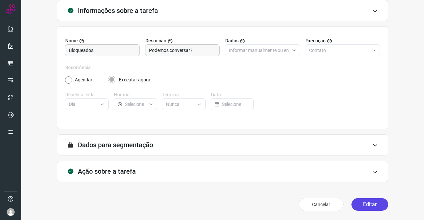 This screenshot has height=220, width=424. What do you see at coordinates (232, 41) in the screenshot?
I see `span: Dados` at bounding box center [232, 41].